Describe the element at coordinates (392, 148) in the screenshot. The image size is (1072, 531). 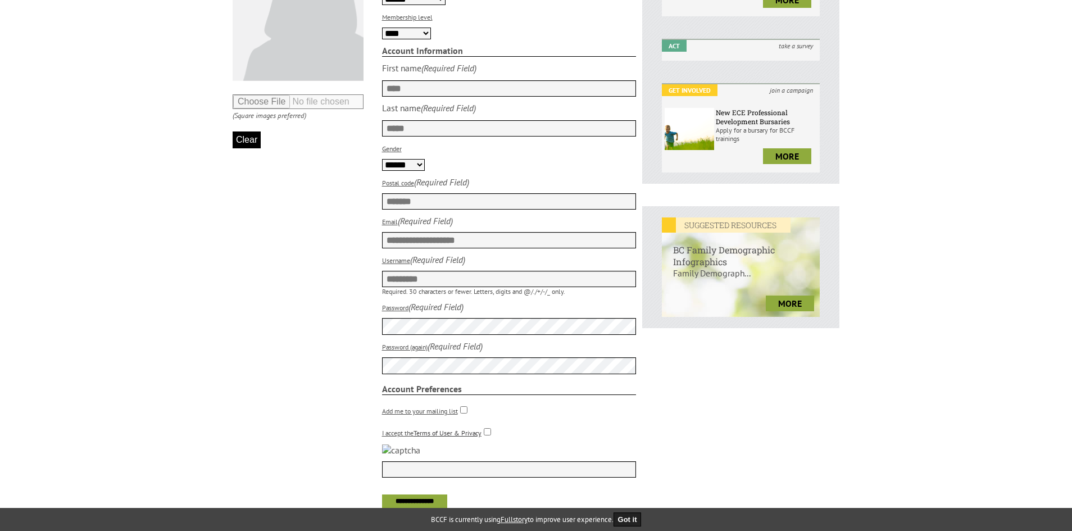
I see `label: Gender` at that location.